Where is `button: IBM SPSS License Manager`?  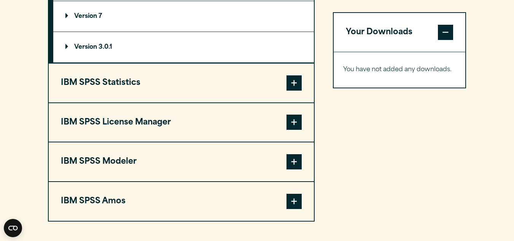
button: IBM SPSS License Manager is located at coordinates (181, 122).